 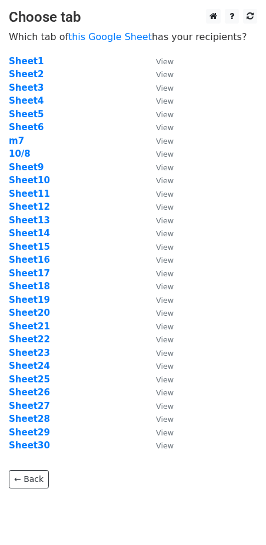 I want to click on strong: Sheet11, so click(x=29, y=194).